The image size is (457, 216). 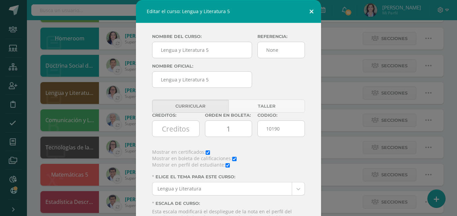 I want to click on span: Mostrar en boleta de calificaciones:, so click(x=192, y=158).